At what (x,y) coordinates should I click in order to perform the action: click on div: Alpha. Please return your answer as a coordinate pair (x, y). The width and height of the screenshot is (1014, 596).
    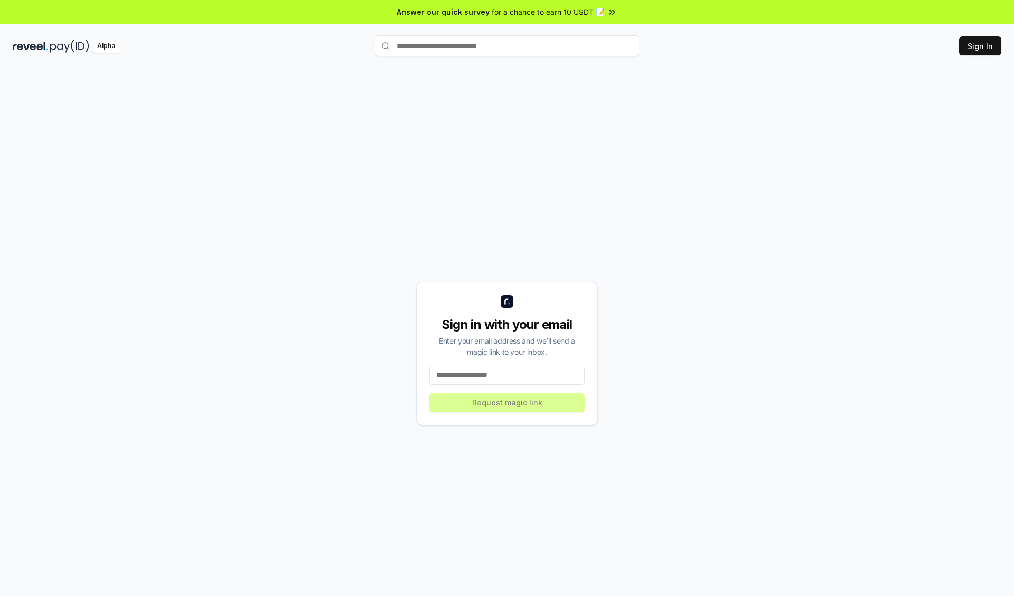
    Looking at the image, I should click on (106, 46).